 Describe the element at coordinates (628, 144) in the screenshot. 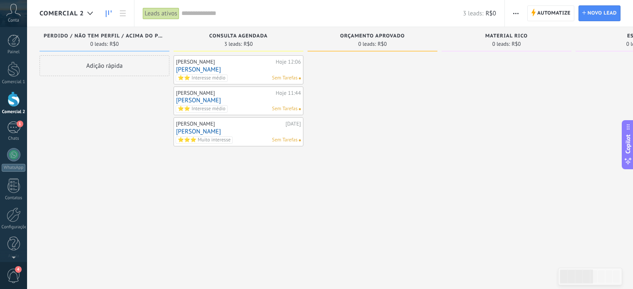

I see `span: Copilot` at that location.